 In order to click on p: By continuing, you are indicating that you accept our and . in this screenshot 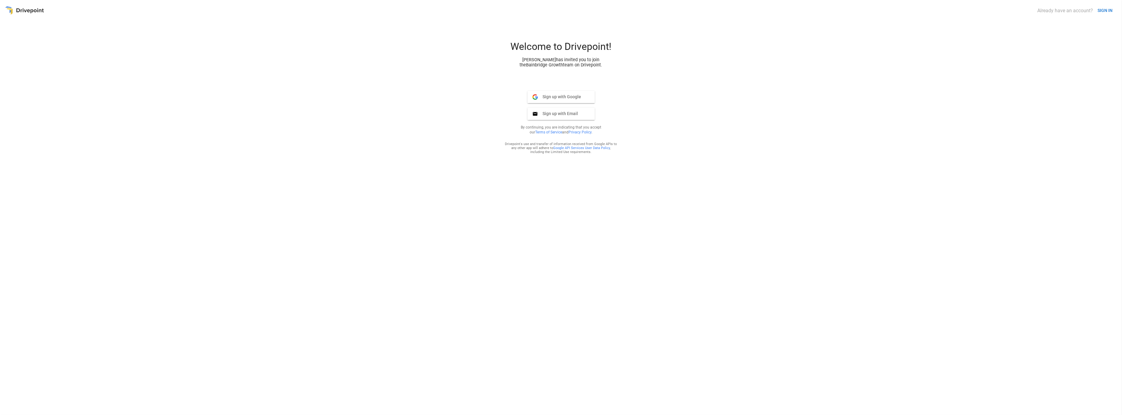, I will do `click(561, 130)`.